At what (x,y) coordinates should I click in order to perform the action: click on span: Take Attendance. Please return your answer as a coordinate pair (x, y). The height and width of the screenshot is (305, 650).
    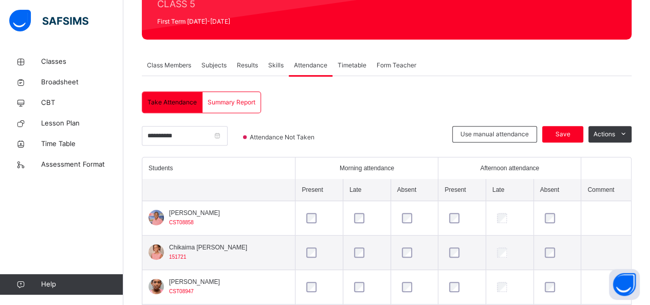
    Looking at the image, I should click on (172, 102).